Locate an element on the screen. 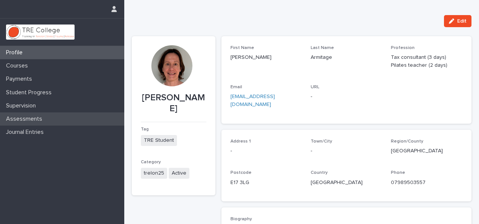  p: Payments is located at coordinates (20, 79).